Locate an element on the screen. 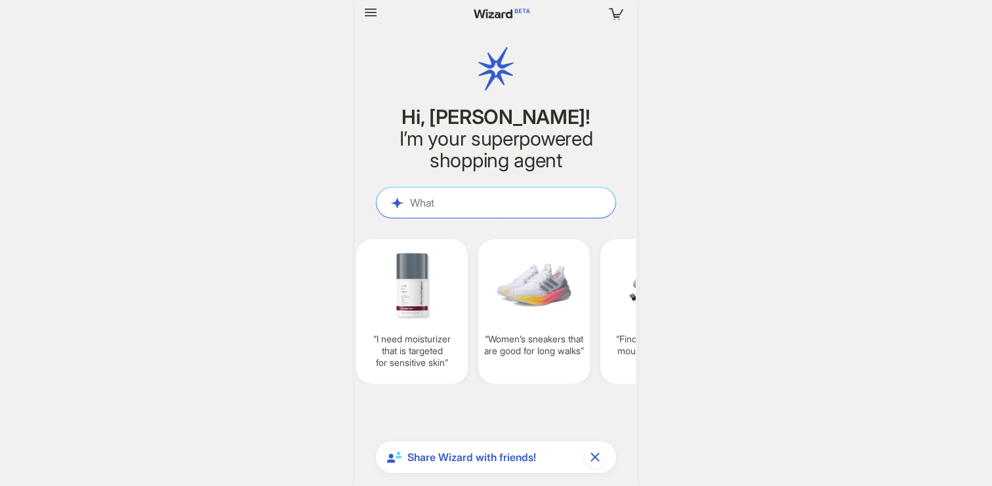 This screenshot has height=486, width=992. div: Women’s sneakers that are good for long walks is located at coordinates (534, 312).